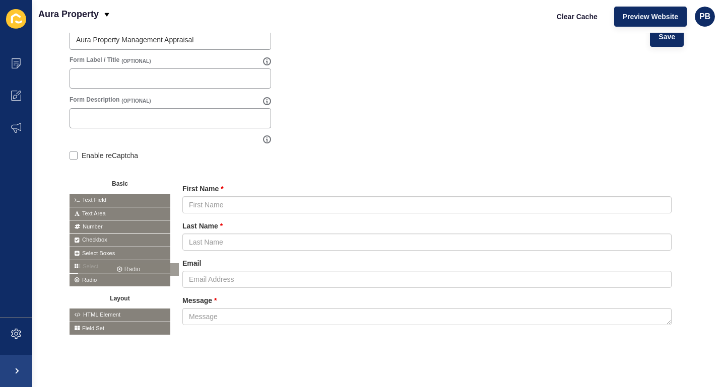 This screenshot has height=387, width=721. What do you see at coordinates (427, 205) in the screenshot?
I see `input: First Name` at bounding box center [427, 205].